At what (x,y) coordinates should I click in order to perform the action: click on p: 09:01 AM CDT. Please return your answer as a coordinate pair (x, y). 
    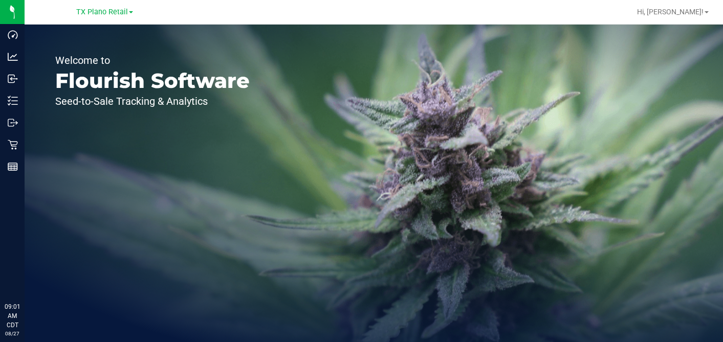
    Looking at the image, I should click on (12, 316).